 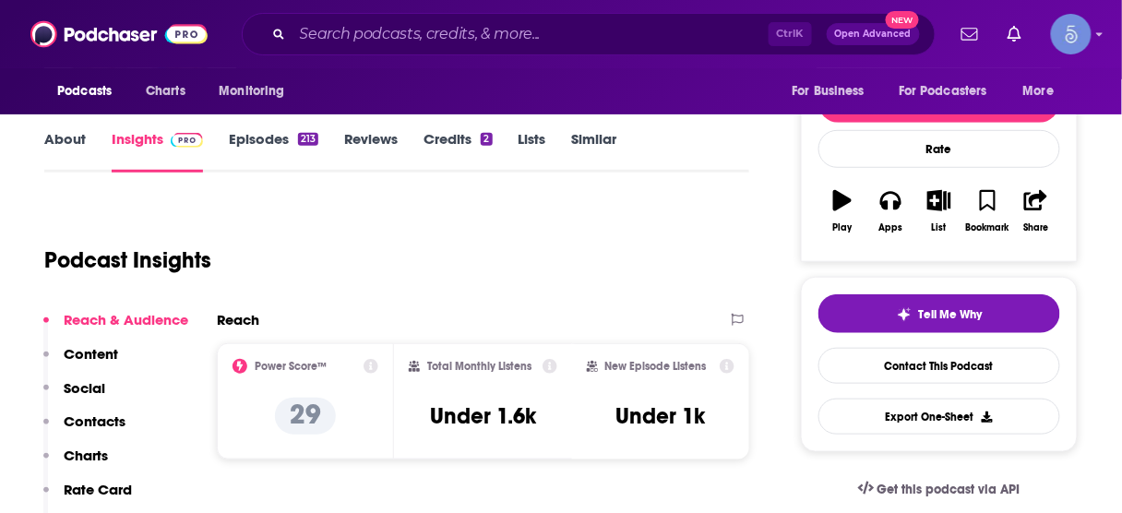 I want to click on div: List, so click(x=939, y=228).